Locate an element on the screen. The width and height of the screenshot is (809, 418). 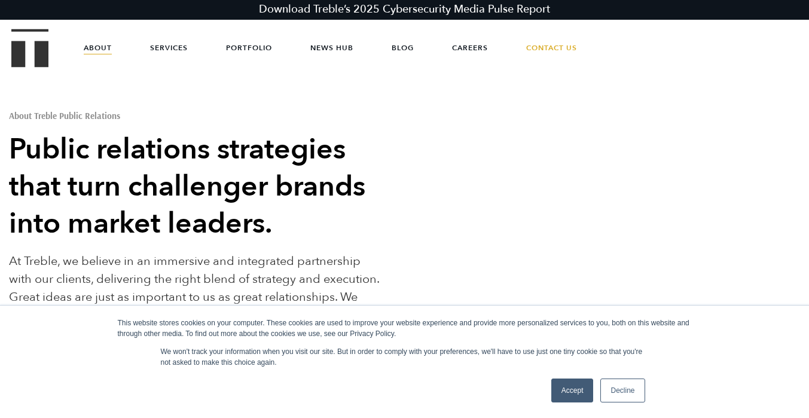
img: Treble logo is located at coordinates (30, 48).